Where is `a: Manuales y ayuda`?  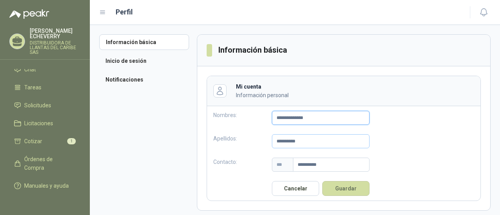
a: Manuales y ayuda is located at coordinates (45, 186).